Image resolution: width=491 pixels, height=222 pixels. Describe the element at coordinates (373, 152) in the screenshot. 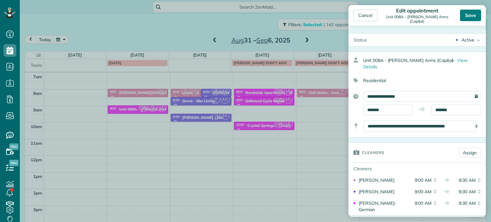

I see `h3: Cleaners` at that location.